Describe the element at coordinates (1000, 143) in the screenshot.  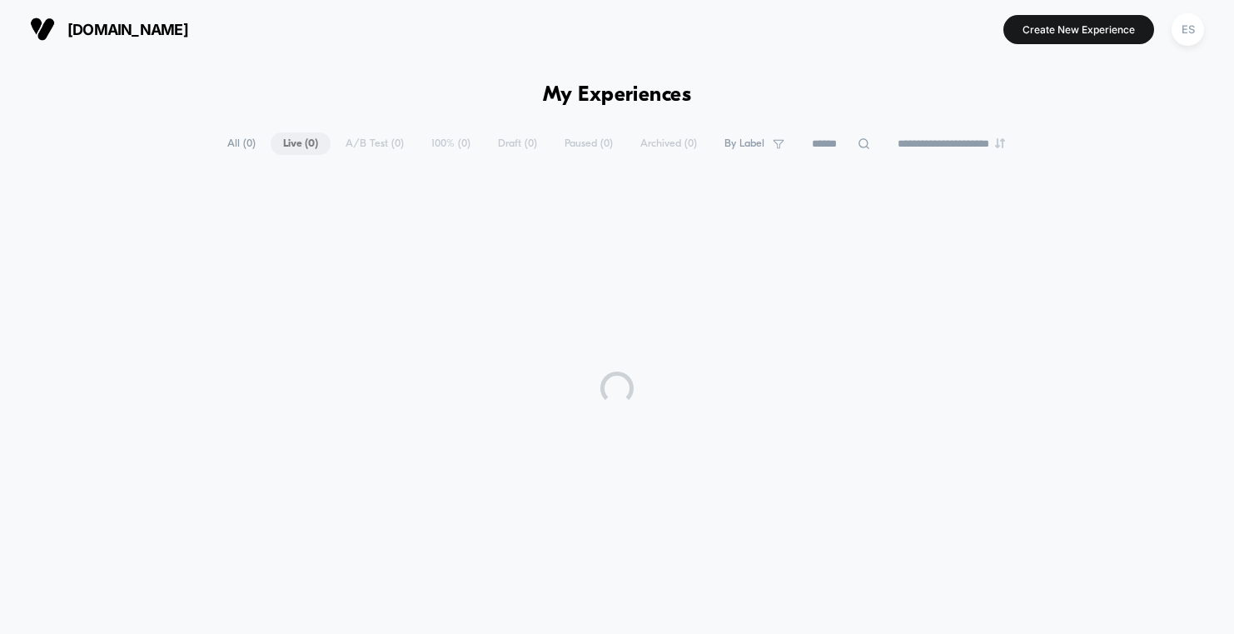
I see `img: end` at that location.